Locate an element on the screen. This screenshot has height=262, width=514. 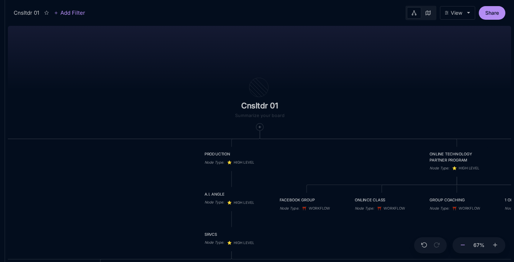
div: FACEBOOK GROUPNode Type:⛩️ WORKFLOW is located at coordinates (306, 204).